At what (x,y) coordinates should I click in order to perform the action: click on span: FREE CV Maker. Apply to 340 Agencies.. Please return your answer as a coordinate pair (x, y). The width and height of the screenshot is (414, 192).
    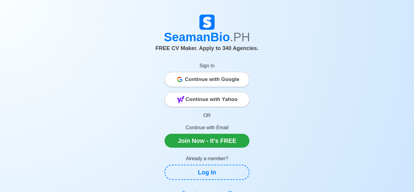
    Looking at the image, I should click on (207, 48).